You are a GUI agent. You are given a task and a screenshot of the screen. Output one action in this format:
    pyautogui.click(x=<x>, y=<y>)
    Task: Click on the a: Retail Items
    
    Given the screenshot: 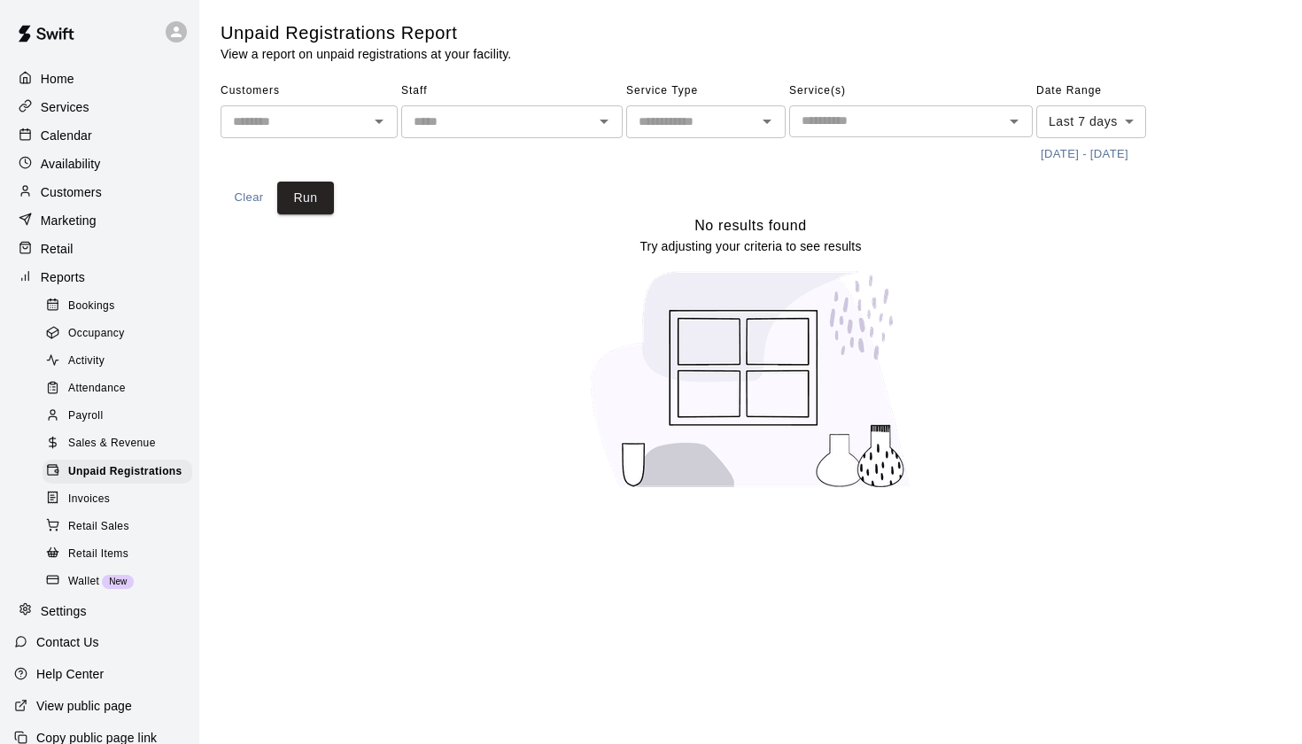 What is the action you would take?
    pyautogui.click(x=120, y=554)
    